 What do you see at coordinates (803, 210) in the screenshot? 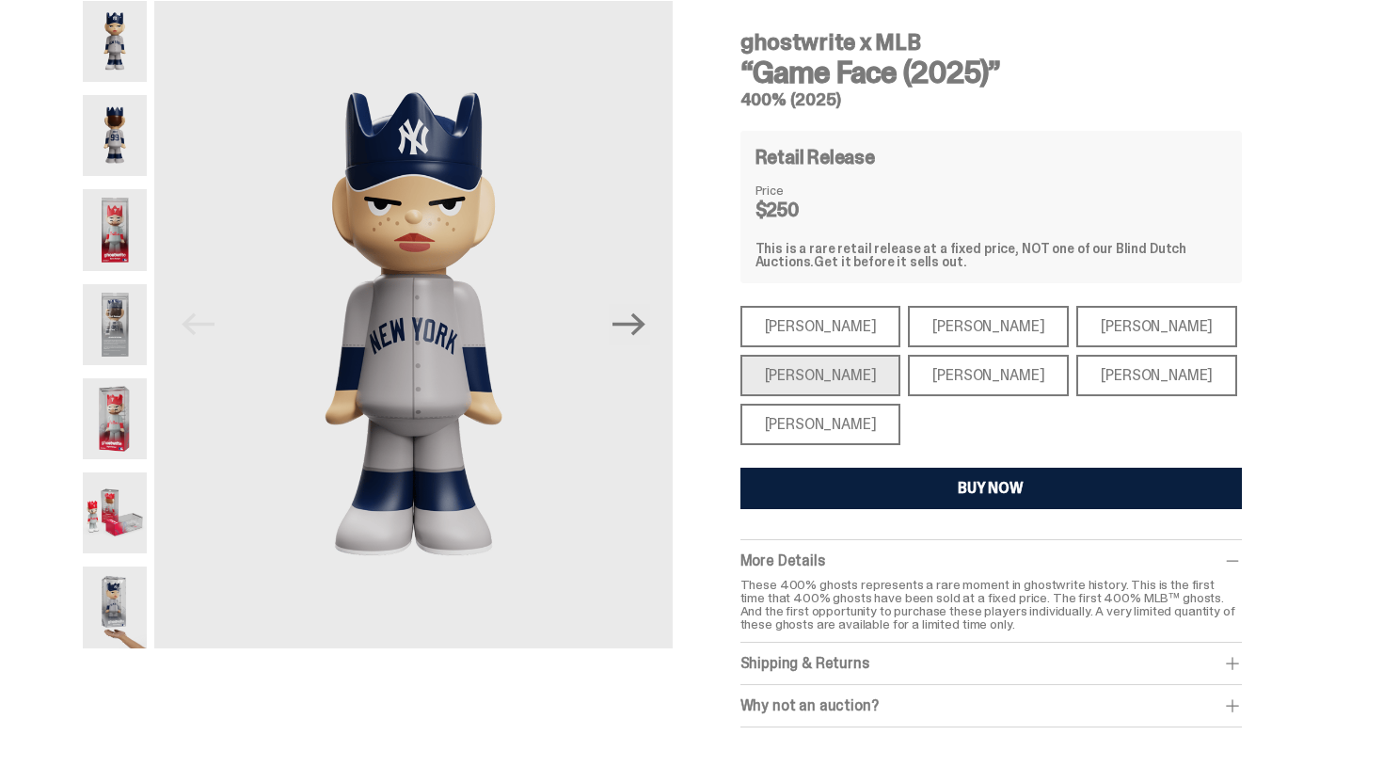
I see `dd: $250` at bounding box center [803, 210].